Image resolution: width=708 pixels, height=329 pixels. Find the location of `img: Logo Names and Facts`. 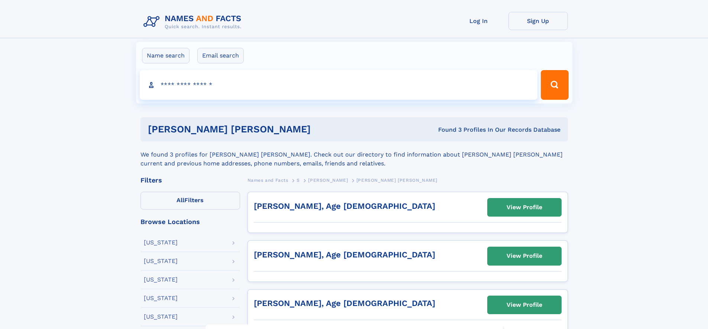

img: Logo Names and Facts is located at coordinates (194, 22).